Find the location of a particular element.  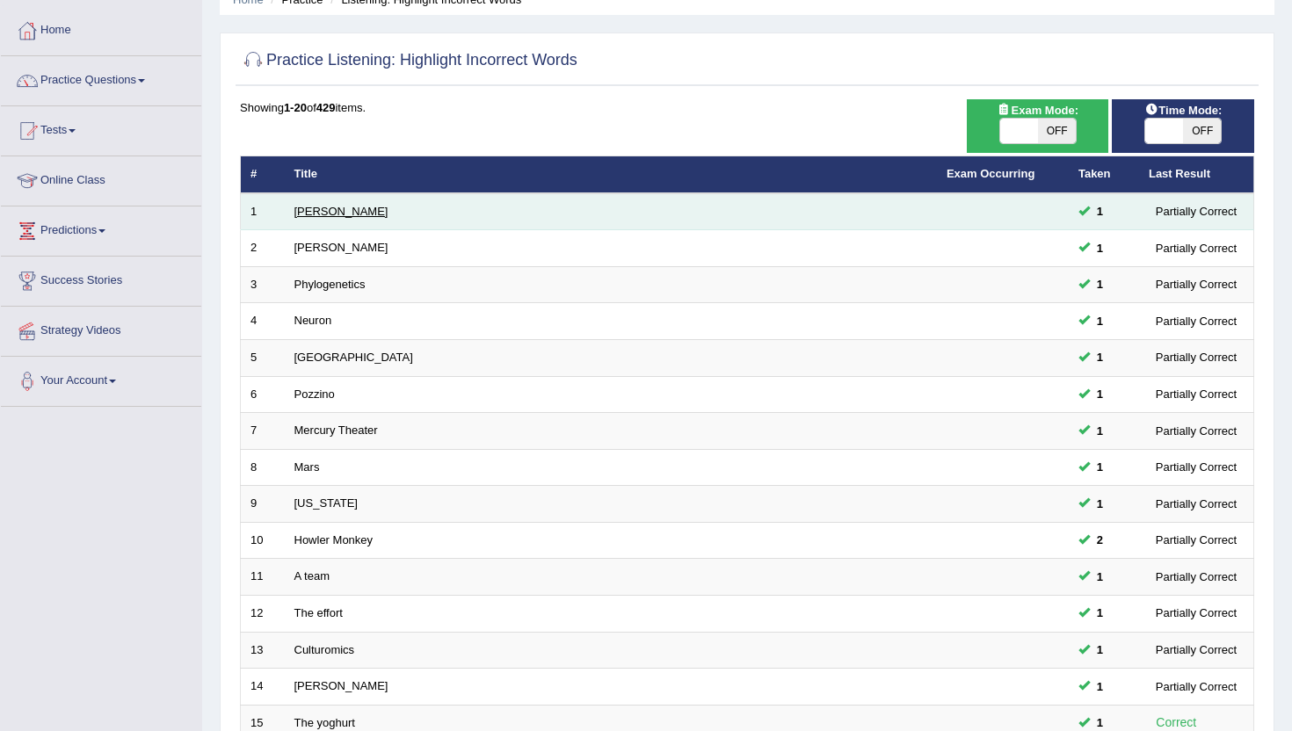

a: Tests is located at coordinates (101, 128).